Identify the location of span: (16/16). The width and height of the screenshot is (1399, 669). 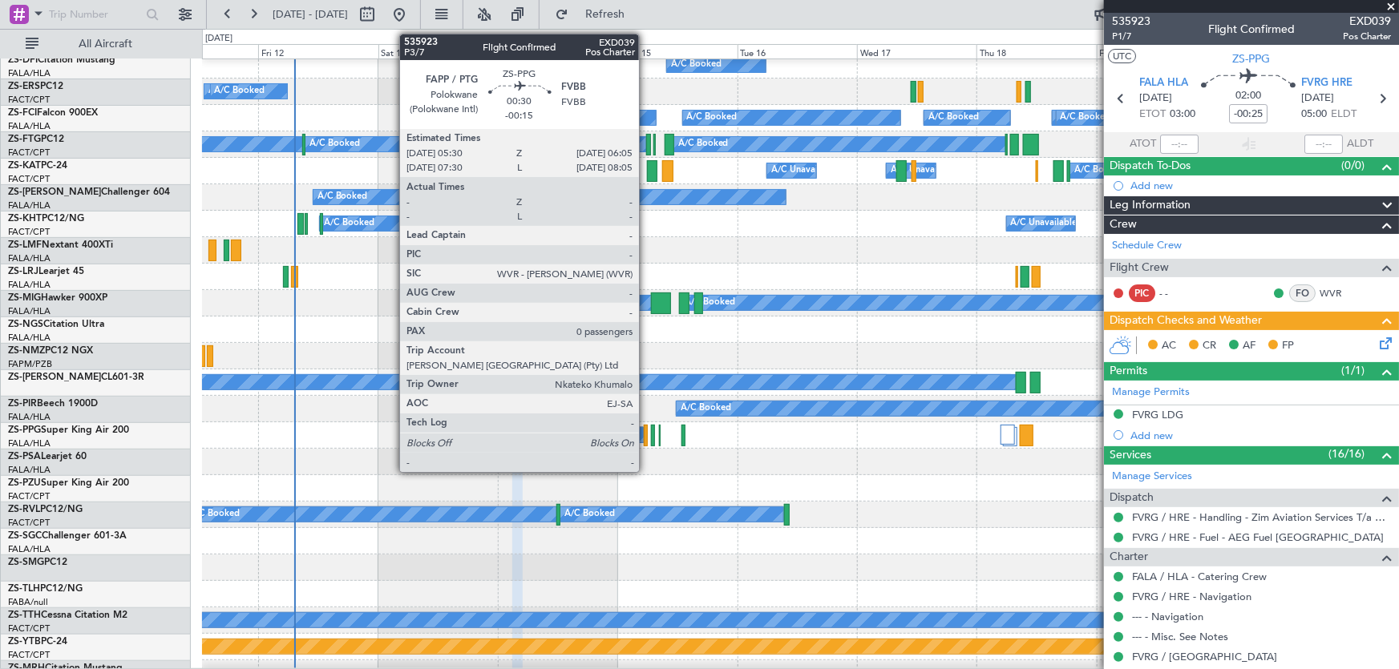
(1346, 454).